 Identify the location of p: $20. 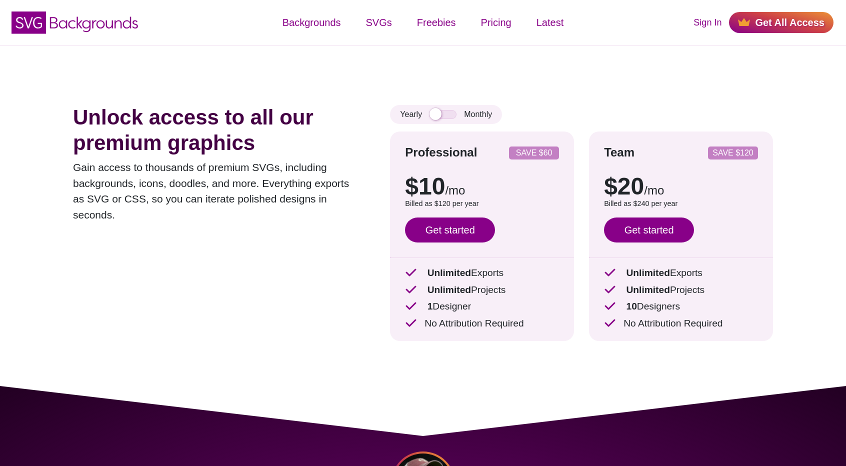
(681, 186).